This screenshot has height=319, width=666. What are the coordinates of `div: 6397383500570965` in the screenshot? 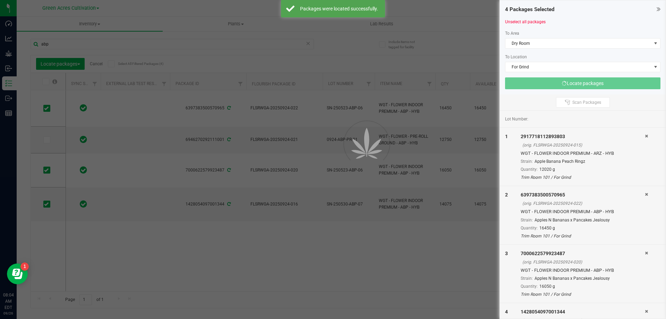 It's located at (583, 195).